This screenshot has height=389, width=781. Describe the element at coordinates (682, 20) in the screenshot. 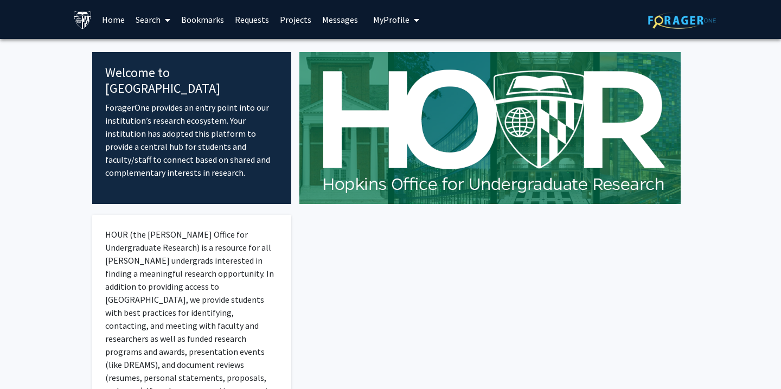

I see `img: ForagerOne Logo` at that location.